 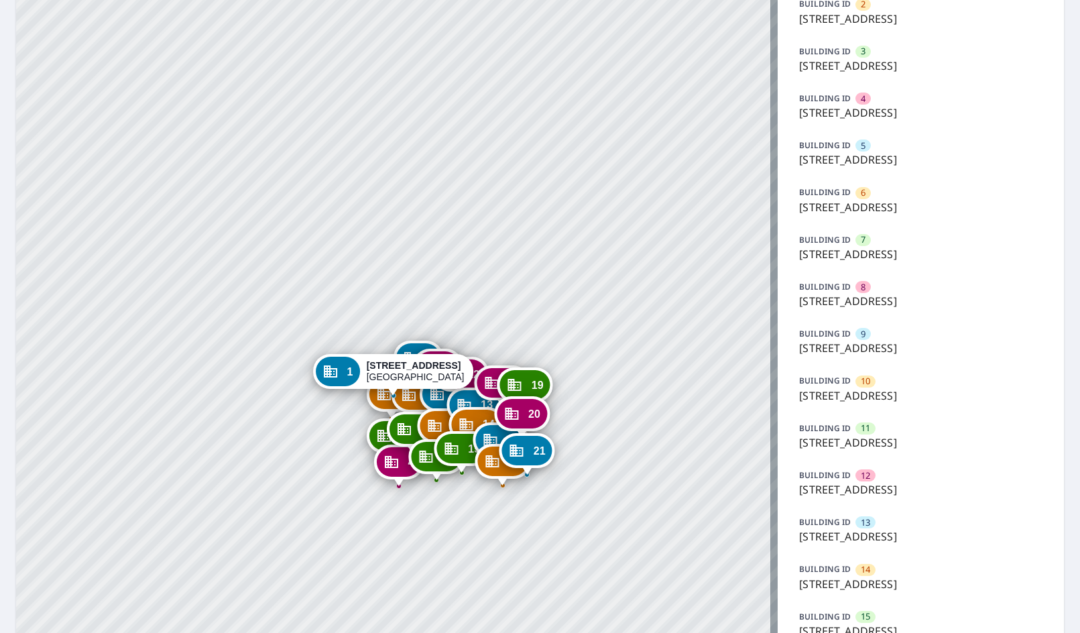 What do you see at coordinates (461, 378) in the screenshot?
I see `div: Dropped pin, building 12, Commercial property, 5619 Forest Haven Cir Tampa, FL 33615` at bounding box center [461, 378].